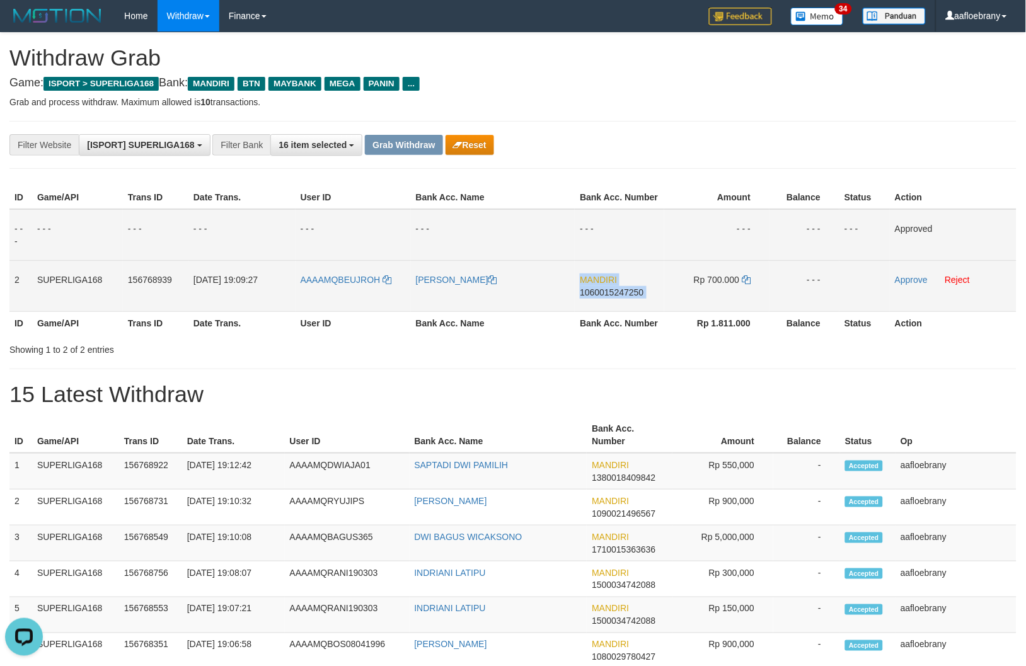  I want to click on span: Copy 1060015247250 to clipboard, so click(612, 293).